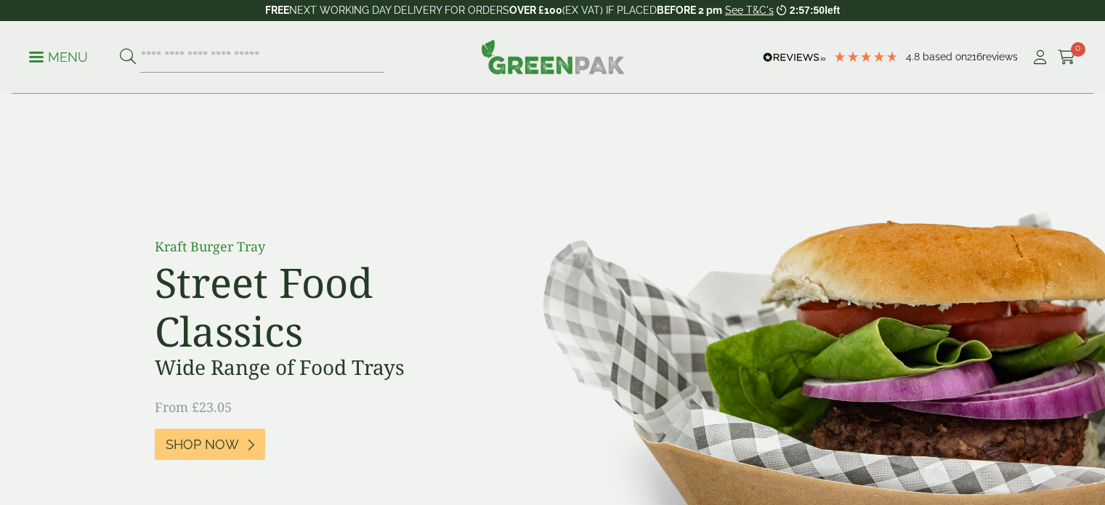  What do you see at coordinates (58, 56) in the screenshot?
I see `a: Menu` at bounding box center [58, 56].